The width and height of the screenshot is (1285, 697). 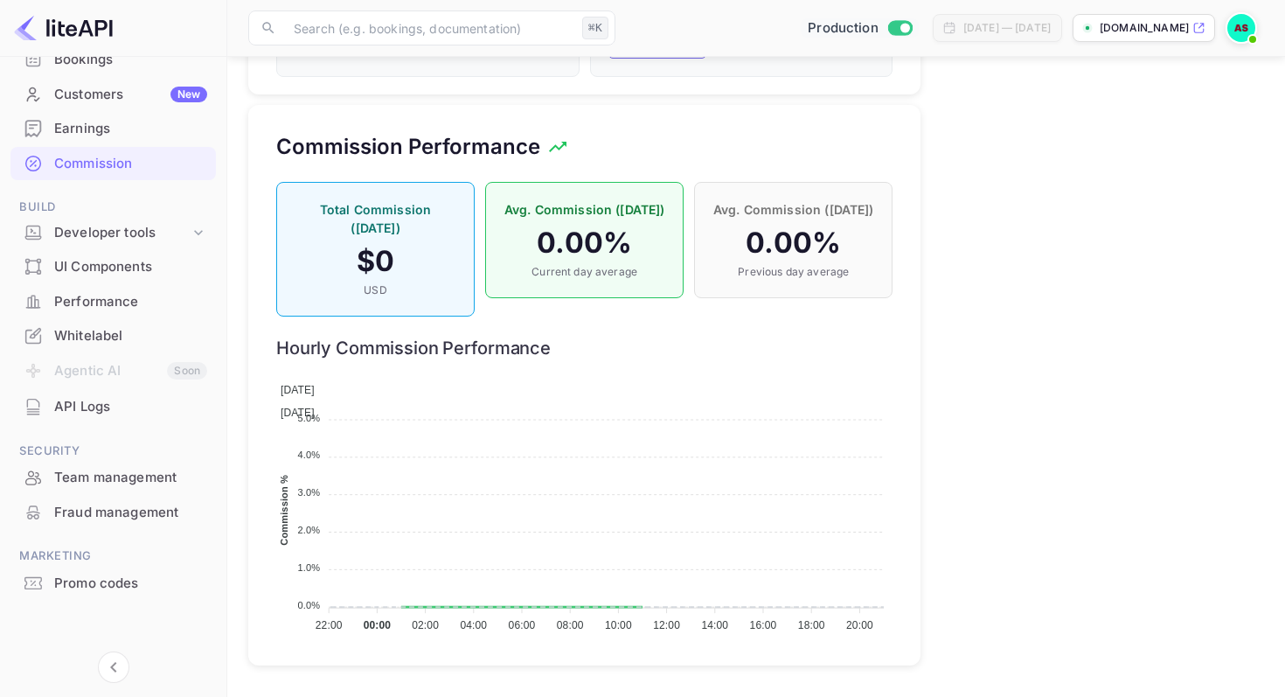 I want to click on span: Security, so click(x=113, y=451).